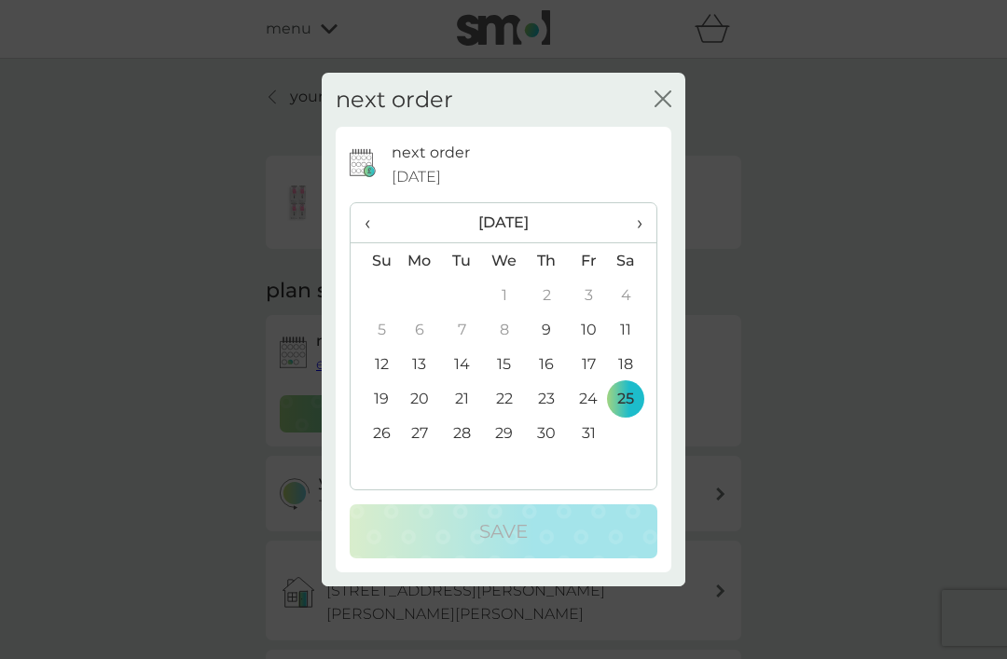 The image size is (1007, 659). I want to click on td: 23, so click(546, 398).